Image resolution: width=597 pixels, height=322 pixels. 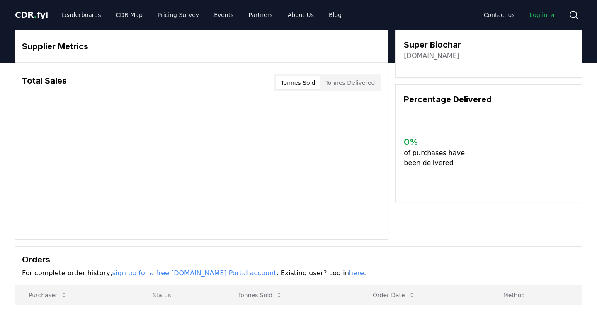 I want to click on a: Leaderboards, so click(x=81, y=15).